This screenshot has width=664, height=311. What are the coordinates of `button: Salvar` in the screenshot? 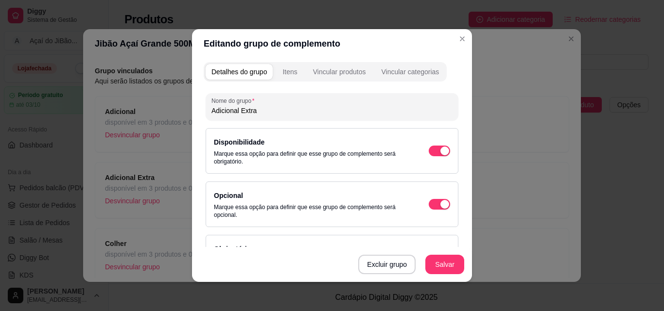 It's located at (445, 265).